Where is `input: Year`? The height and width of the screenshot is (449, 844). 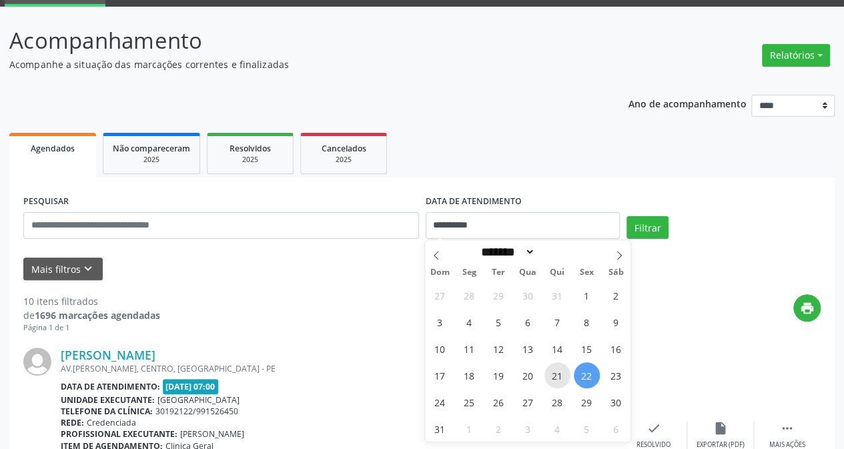
input: Year is located at coordinates (557, 252).